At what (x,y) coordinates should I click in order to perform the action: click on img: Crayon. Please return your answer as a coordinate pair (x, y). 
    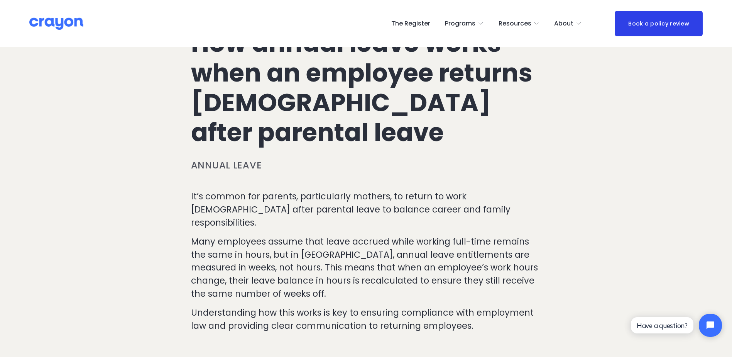
    Looking at the image, I should click on (56, 24).